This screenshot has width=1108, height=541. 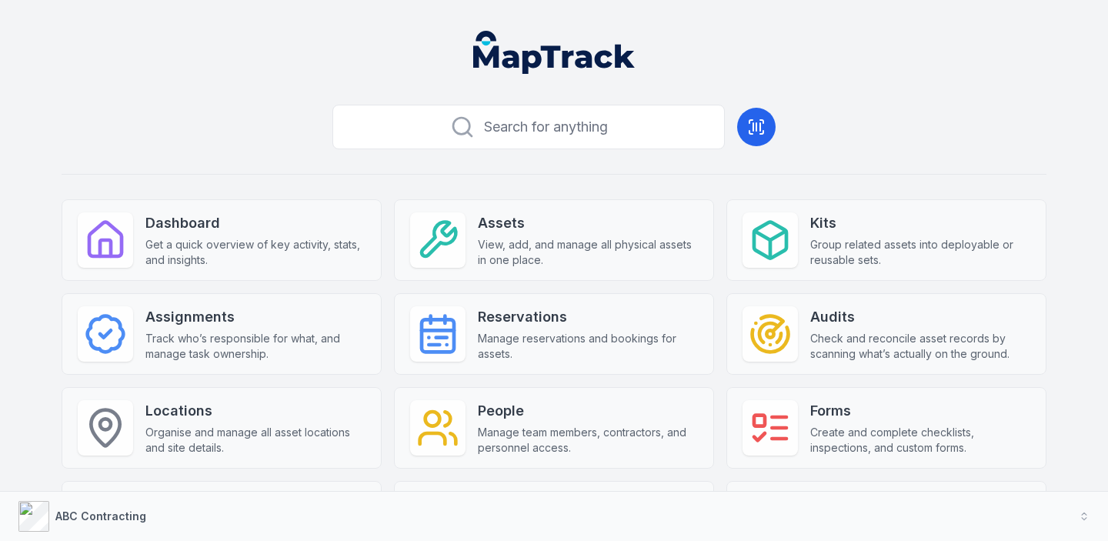 I want to click on a: AssignmentsTrack who’s responsible for what, and manage task ownership., so click(x=222, y=334).